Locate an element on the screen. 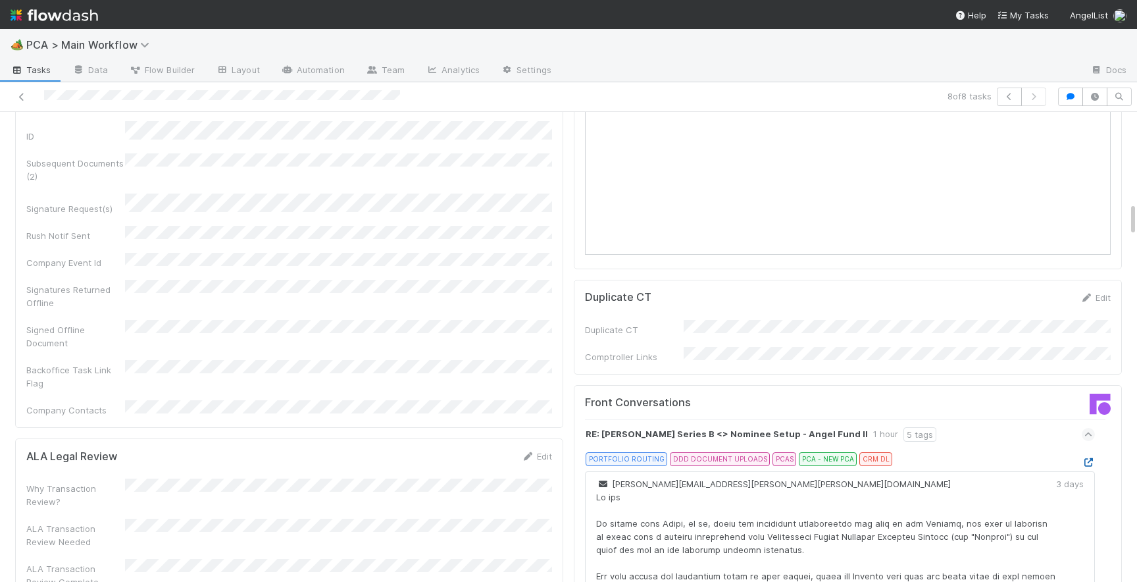  a: Analytics is located at coordinates (453, 71).